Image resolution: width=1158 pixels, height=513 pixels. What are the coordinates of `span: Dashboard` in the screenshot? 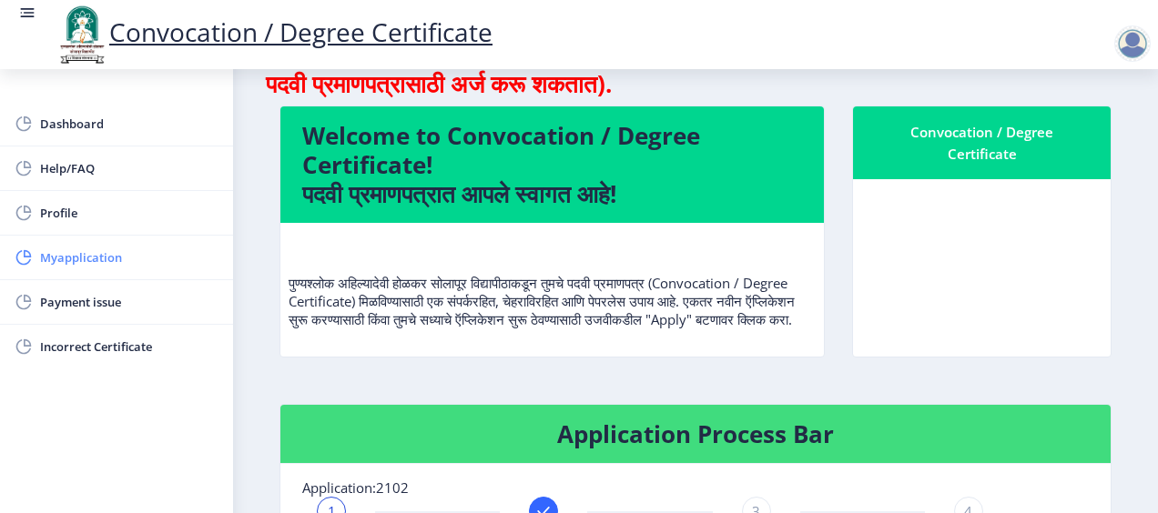 It's located at (129, 124).